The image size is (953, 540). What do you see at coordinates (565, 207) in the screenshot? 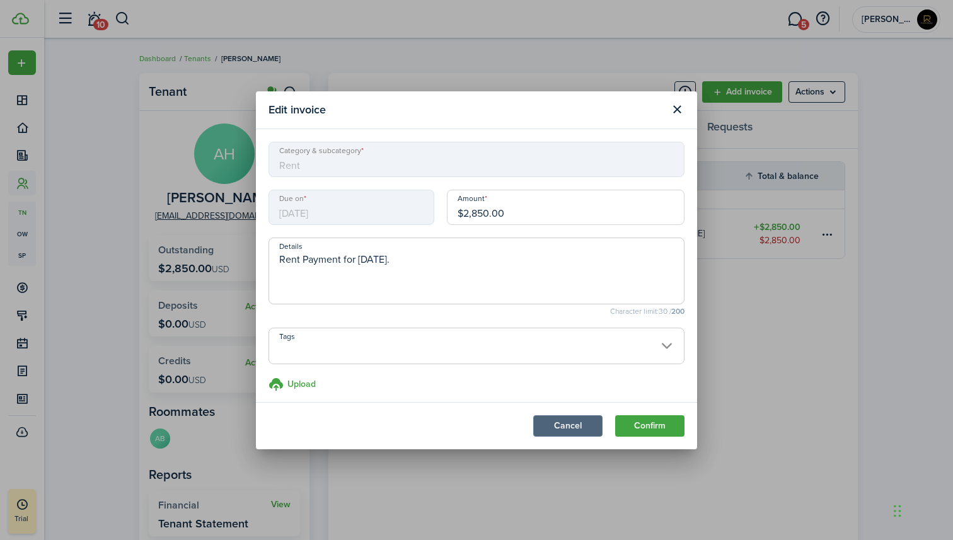
I see `input: 0.00` at bounding box center [565, 207].